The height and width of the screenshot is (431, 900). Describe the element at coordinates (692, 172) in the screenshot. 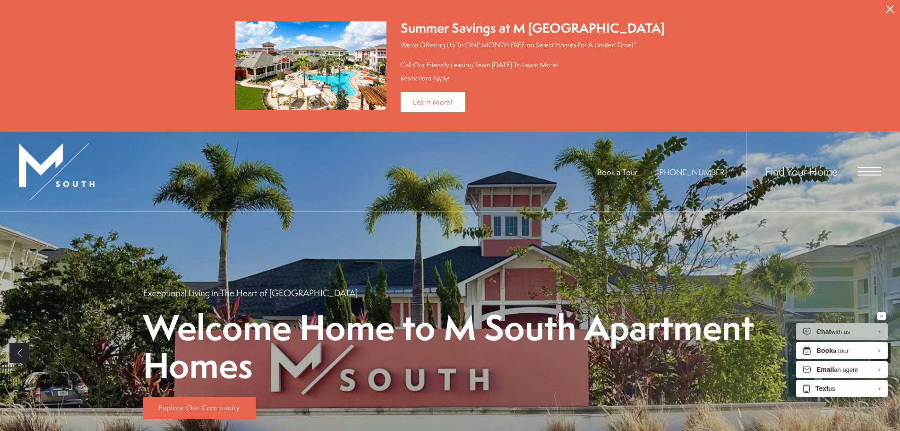

I see `a: Call Us at 813-570-8014` at that location.